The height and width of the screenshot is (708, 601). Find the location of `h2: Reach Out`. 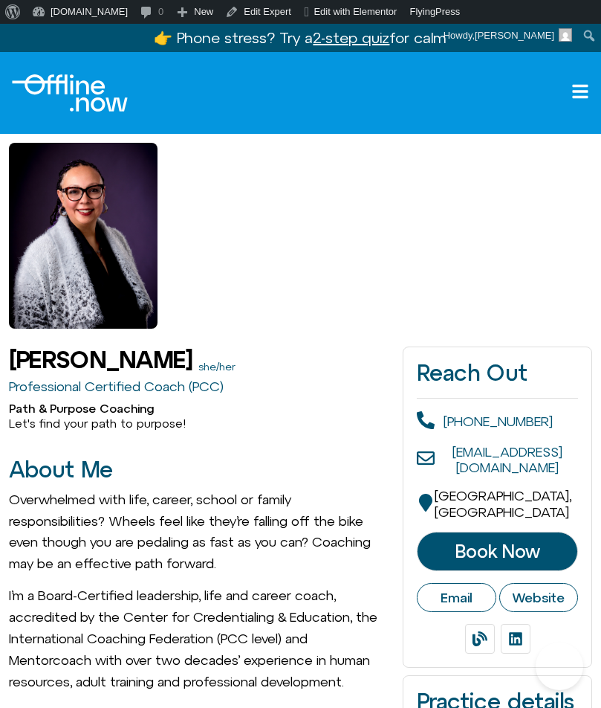

h2: Reach Out is located at coordinates (497, 372).